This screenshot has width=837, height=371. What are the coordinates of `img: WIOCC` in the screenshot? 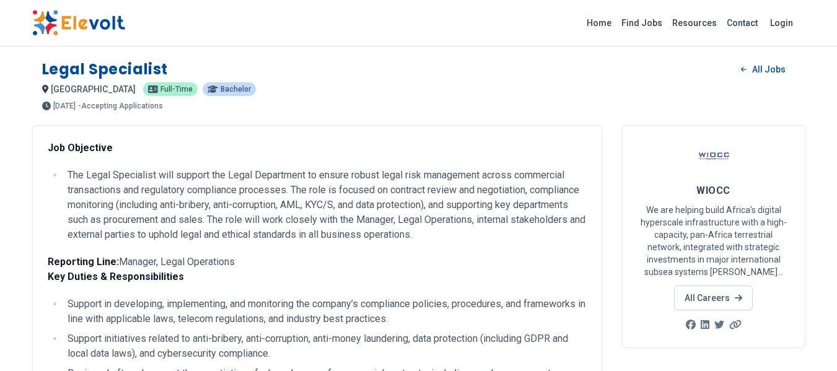 It's located at (714, 156).